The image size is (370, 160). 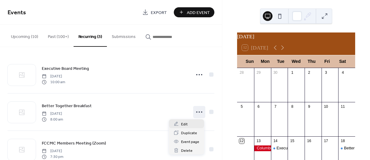 I want to click on div: 14, so click(x=275, y=141).